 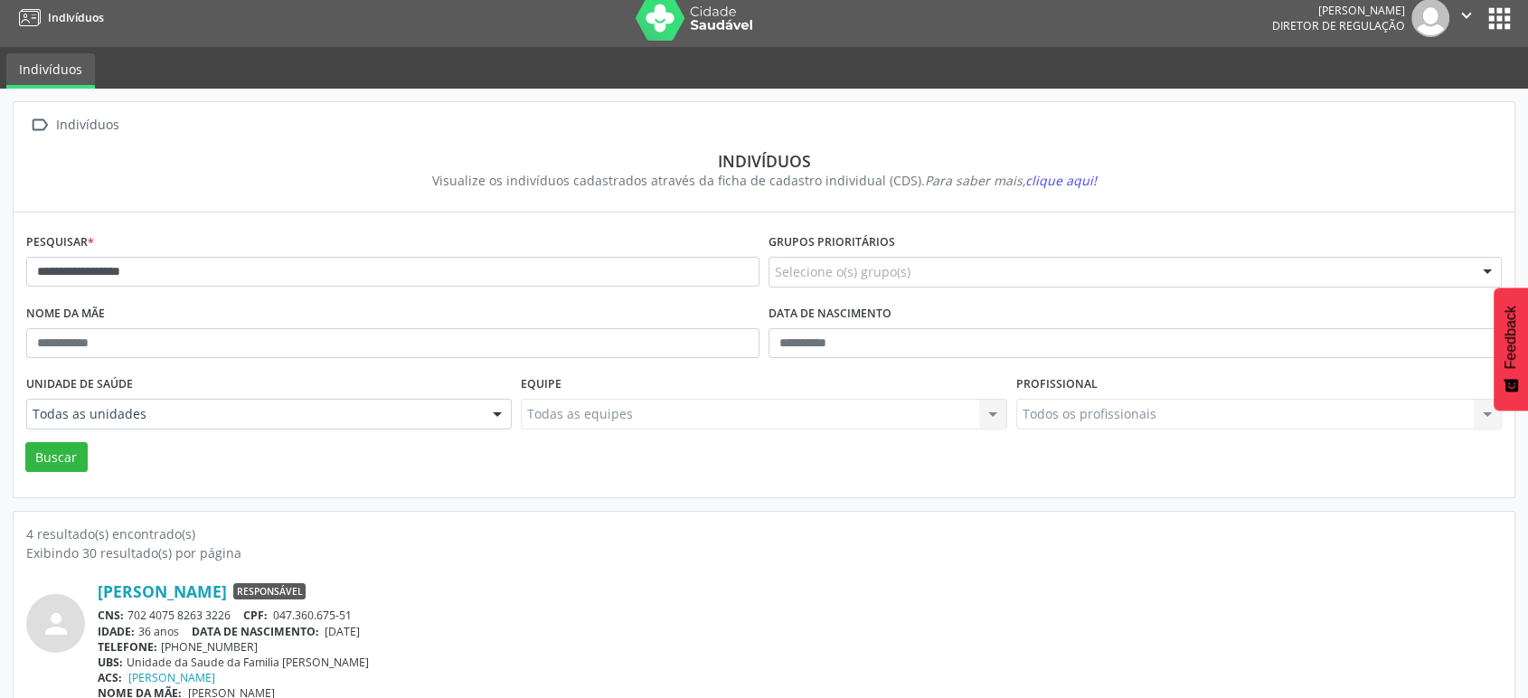 What do you see at coordinates (80, 384) in the screenshot?
I see `label: Unidade de saúde` at bounding box center [80, 384].